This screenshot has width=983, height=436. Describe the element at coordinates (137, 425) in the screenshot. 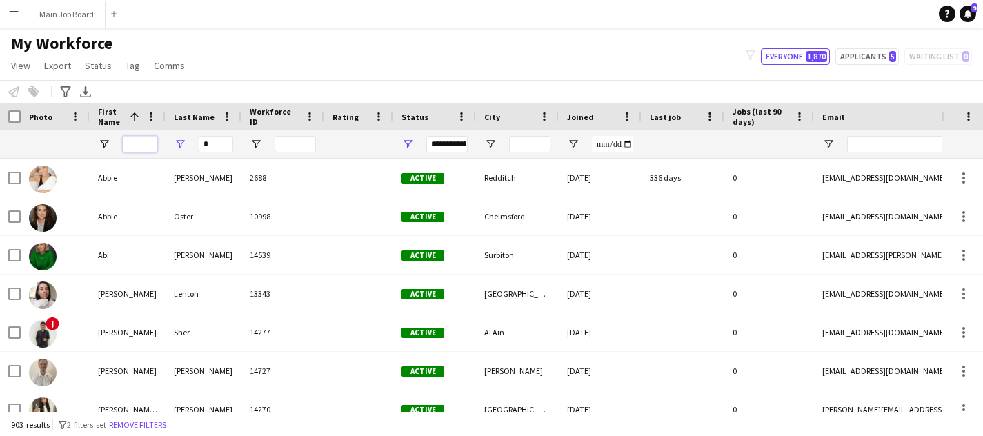

I see `button: Remove filters` at that location.